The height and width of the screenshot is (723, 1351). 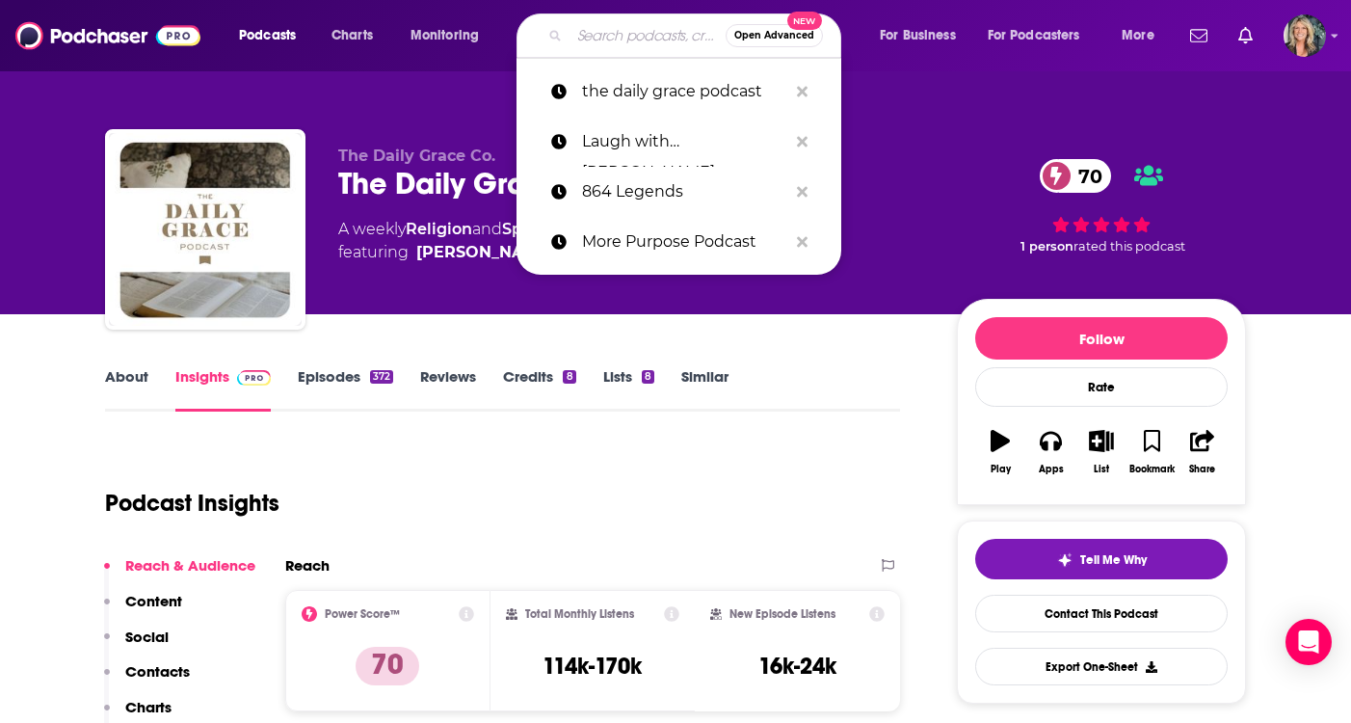 What do you see at coordinates (253, 378) in the screenshot?
I see `img: Podchaser Pro` at bounding box center [253, 378].